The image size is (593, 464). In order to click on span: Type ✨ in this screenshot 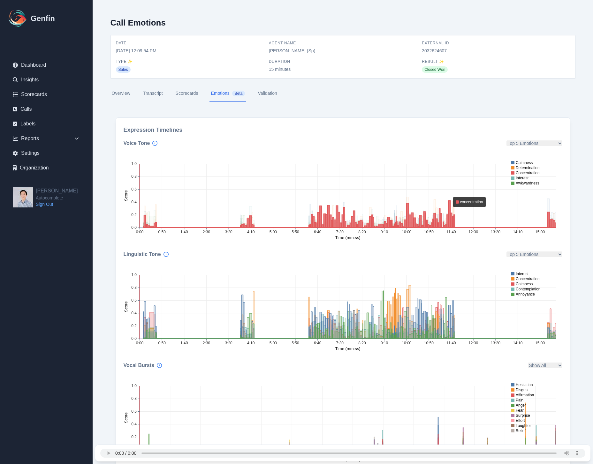, I will do `click(190, 62)`.